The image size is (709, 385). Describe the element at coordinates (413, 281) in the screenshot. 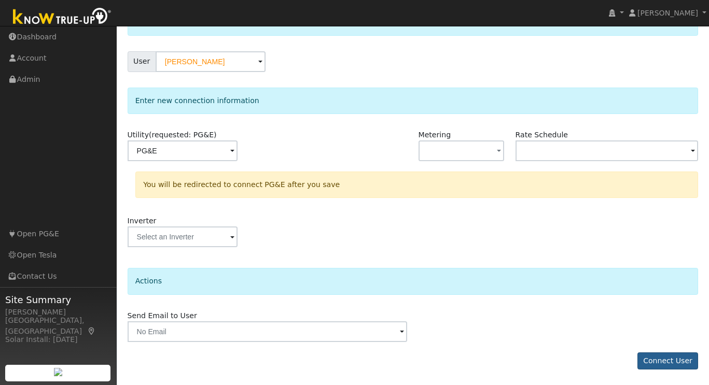

I see `div: Actions` at that location.